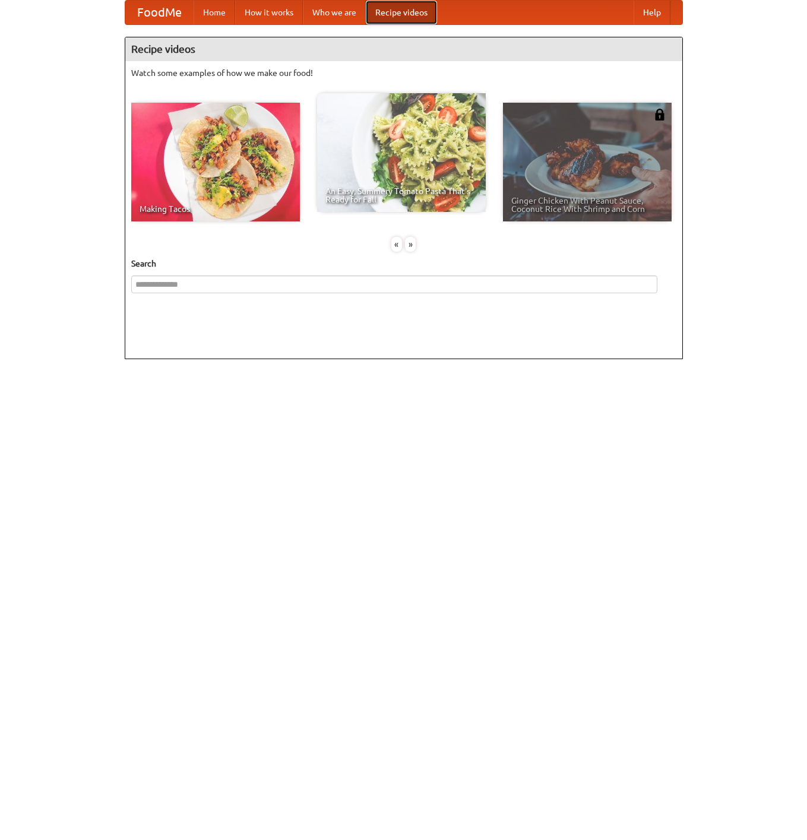  What do you see at coordinates (215, 162) in the screenshot?
I see `a: Making Tacos` at bounding box center [215, 162].